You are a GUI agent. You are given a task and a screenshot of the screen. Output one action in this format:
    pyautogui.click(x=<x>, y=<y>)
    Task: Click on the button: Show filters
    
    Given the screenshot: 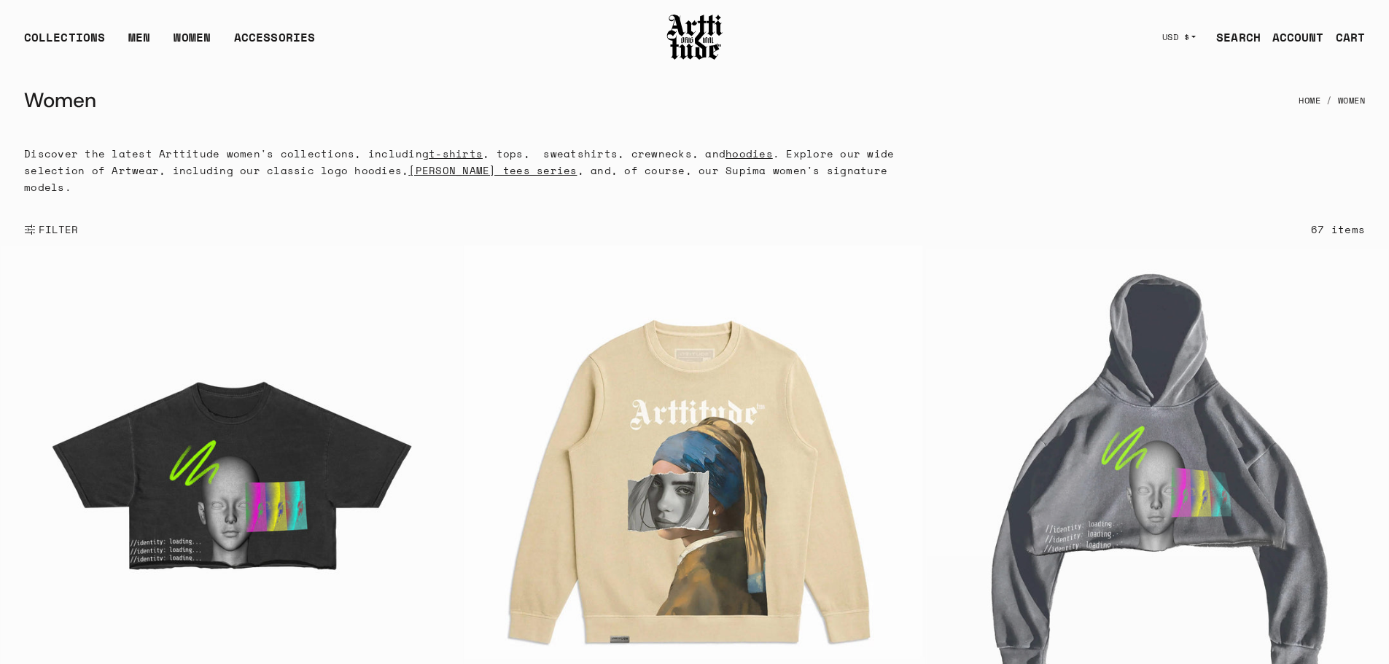 What is the action you would take?
    pyautogui.click(x=51, y=230)
    